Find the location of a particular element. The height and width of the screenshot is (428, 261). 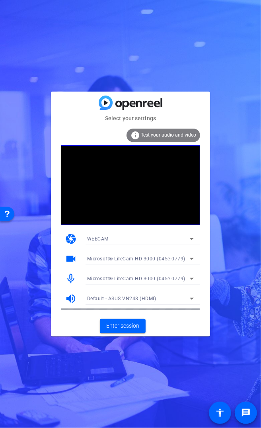

span: Enter session is located at coordinates (123, 326).